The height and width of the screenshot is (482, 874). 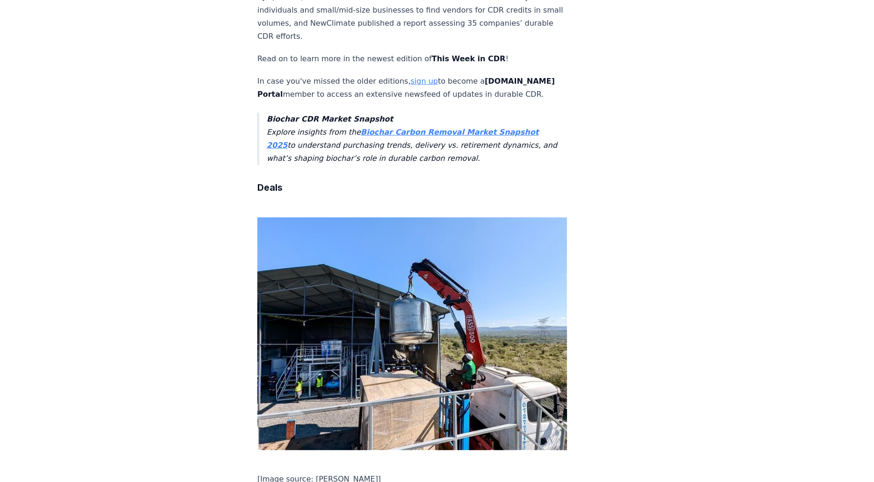 What do you see at coordinates (412, 334) in the screenshot?
I see `img: blog post image` at bounding box center [412, 334].